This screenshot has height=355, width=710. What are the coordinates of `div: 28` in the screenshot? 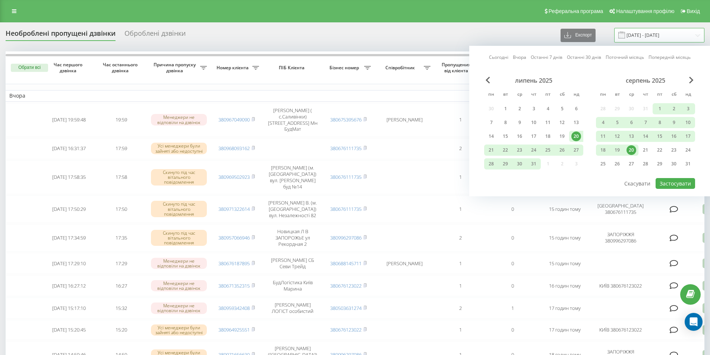 It's located at (491, 164).